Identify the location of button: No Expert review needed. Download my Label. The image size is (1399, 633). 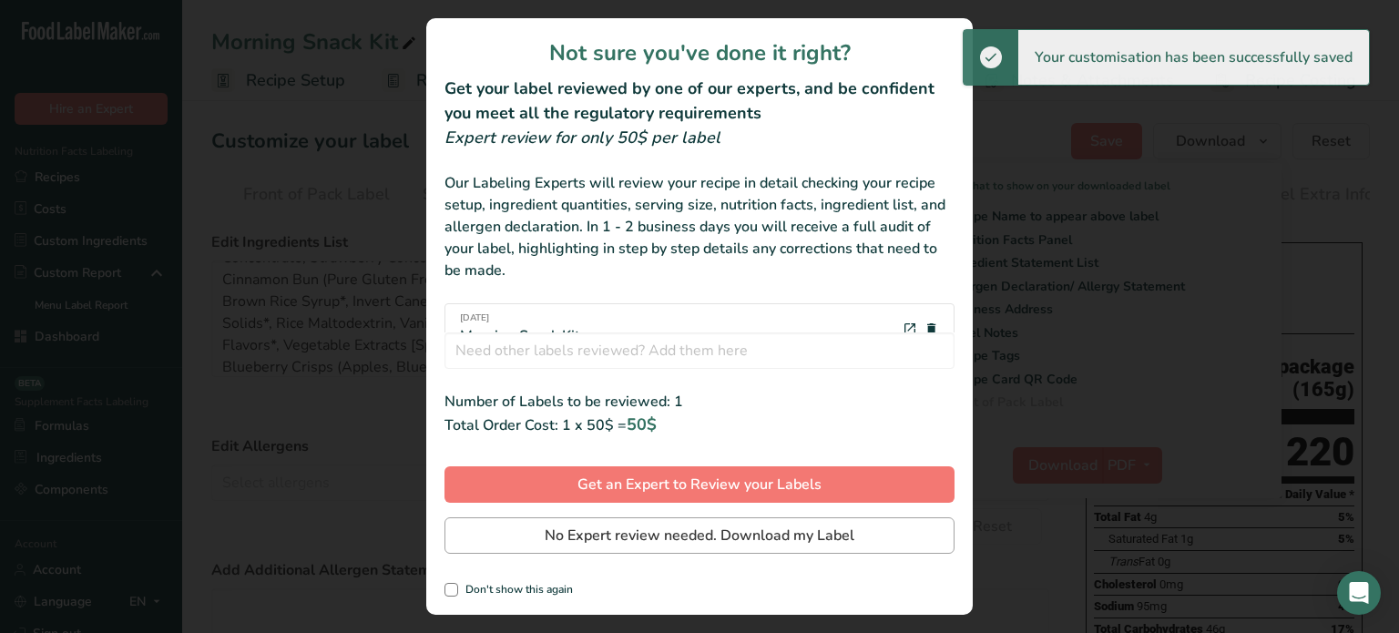
(699, 535).